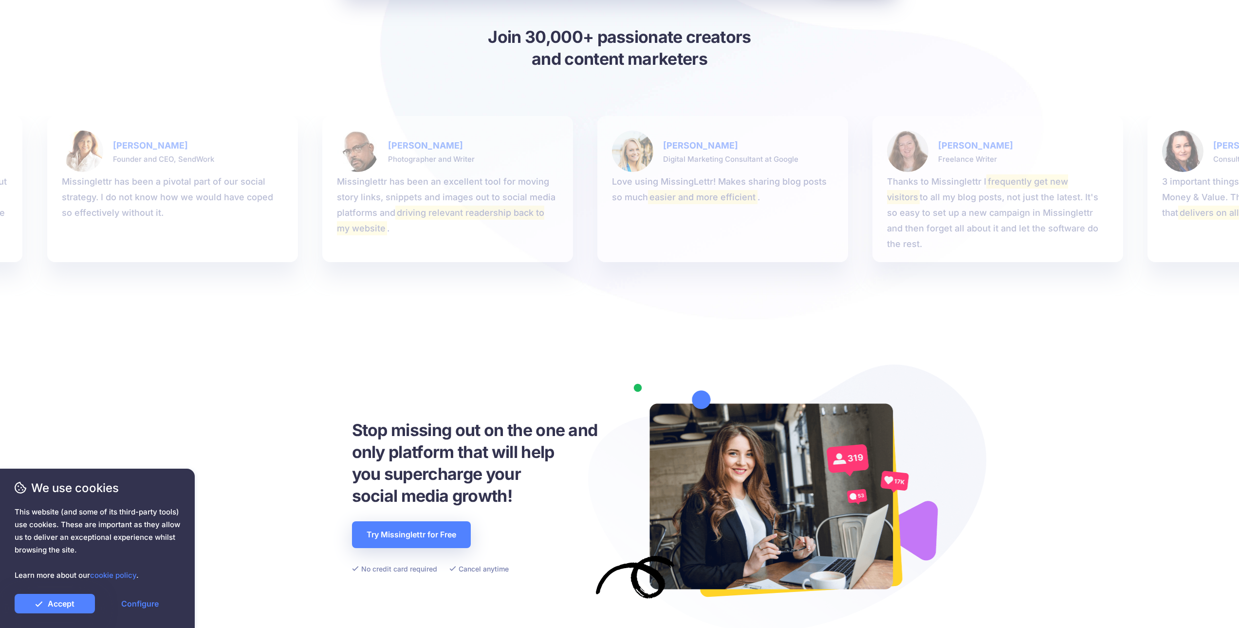  What do you see at coordinates (703, 197) in the screenshot?
I see `mark: easier and more efficient` at bounding box center [703, 197].